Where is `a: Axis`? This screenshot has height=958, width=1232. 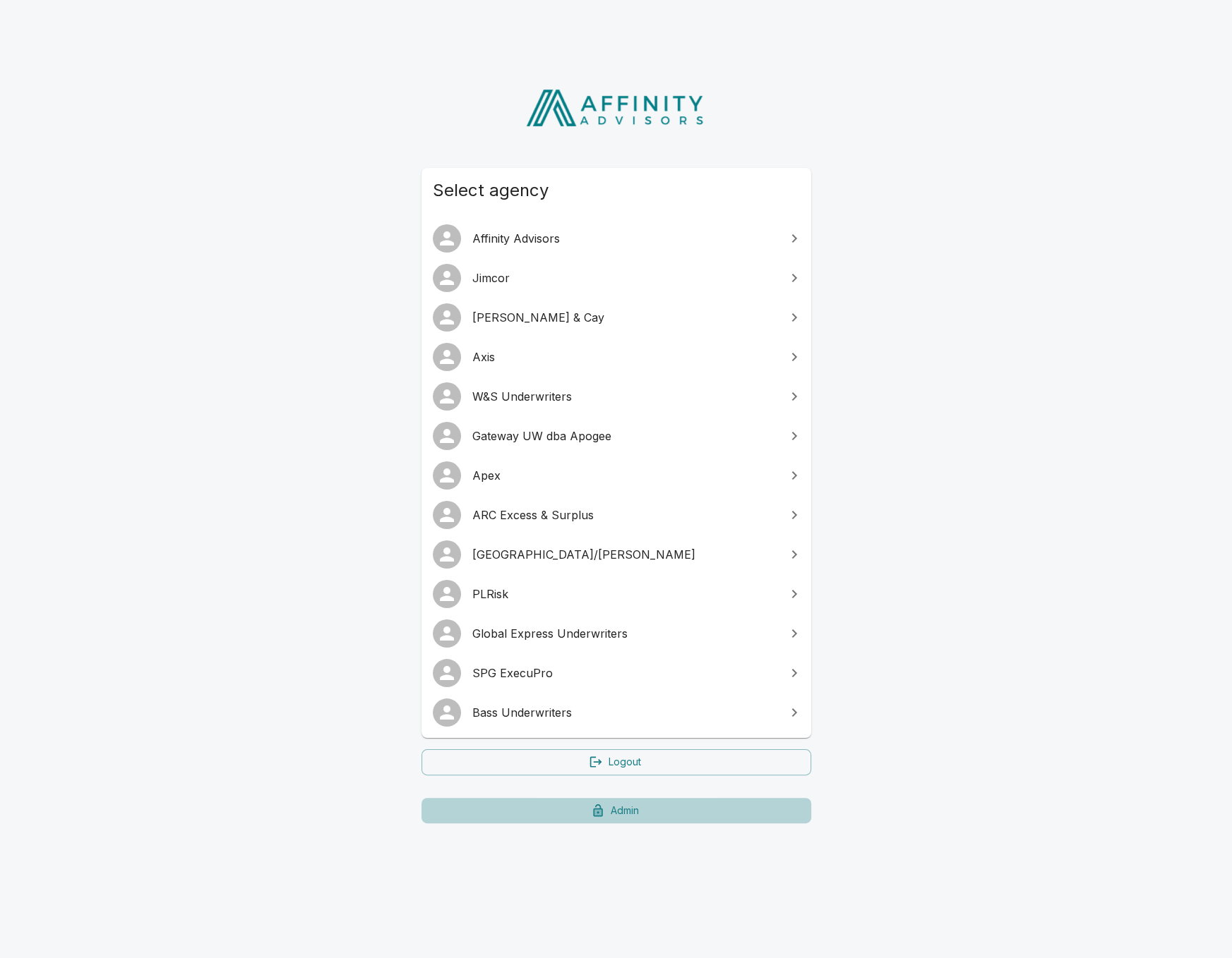 a: Axis is located at coordinates (616, 357).